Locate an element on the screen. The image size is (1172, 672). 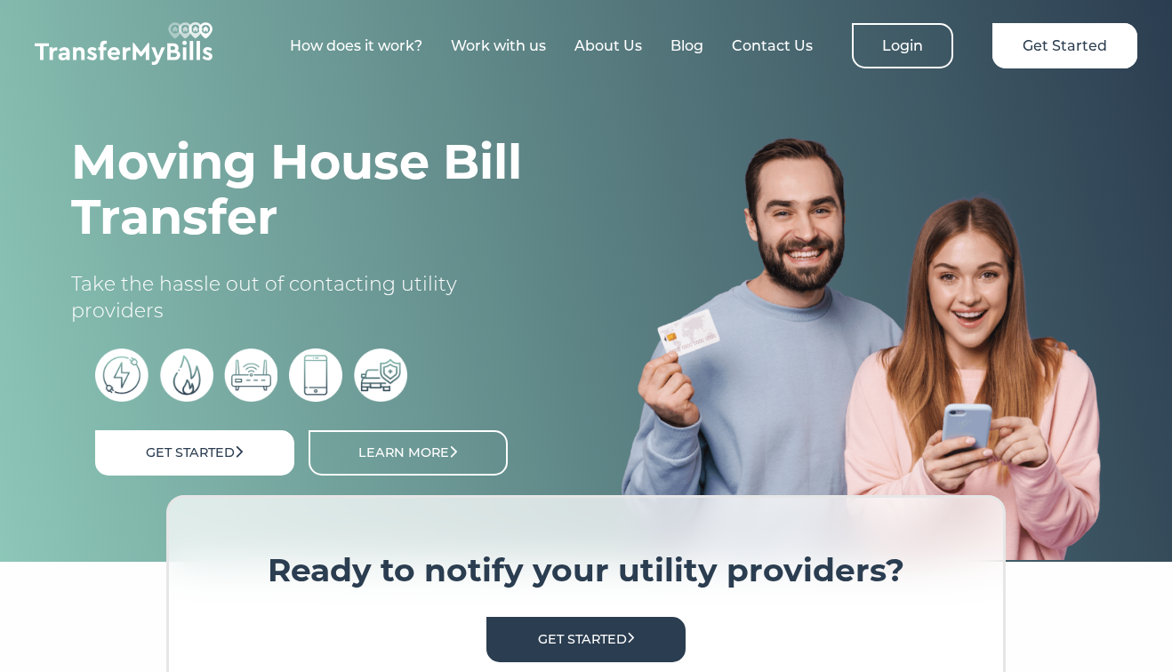
img: gas bills icon is located at coordinates (187, 375).